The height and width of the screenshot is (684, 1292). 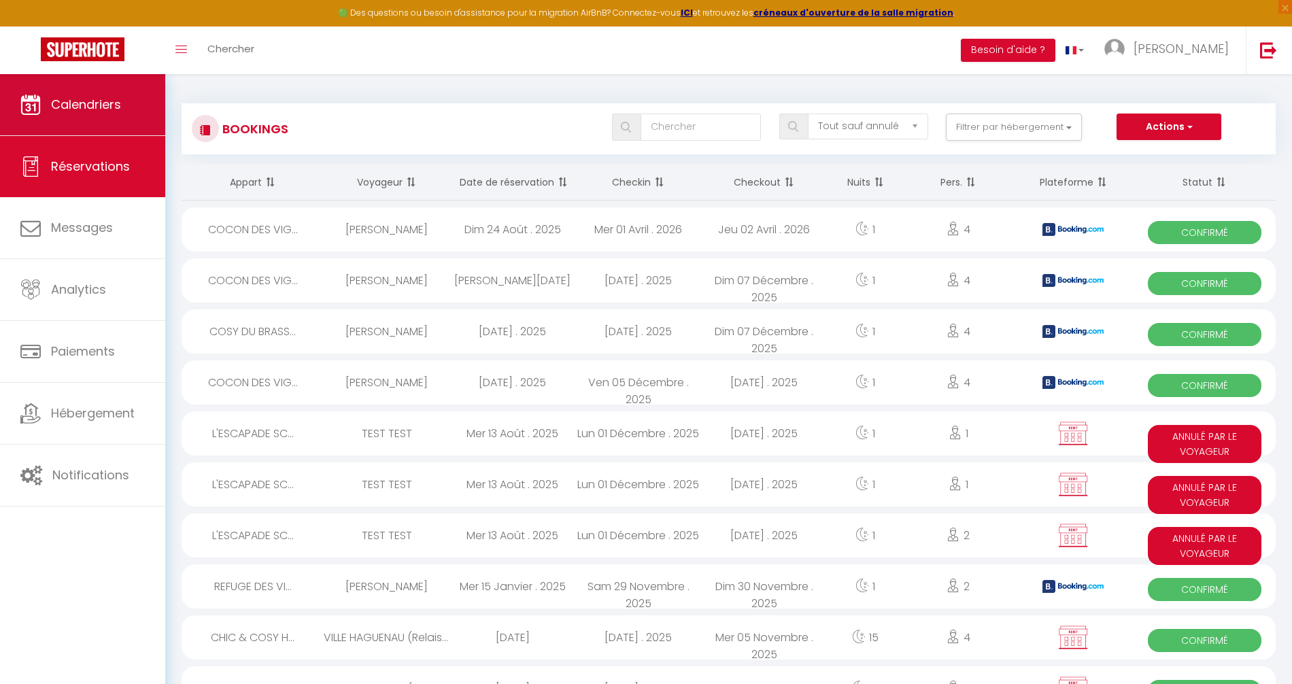 What do you see at coordinates (701, 127) in the screenshot?
I see `input: Chercher` at bounding box center [701, 127].